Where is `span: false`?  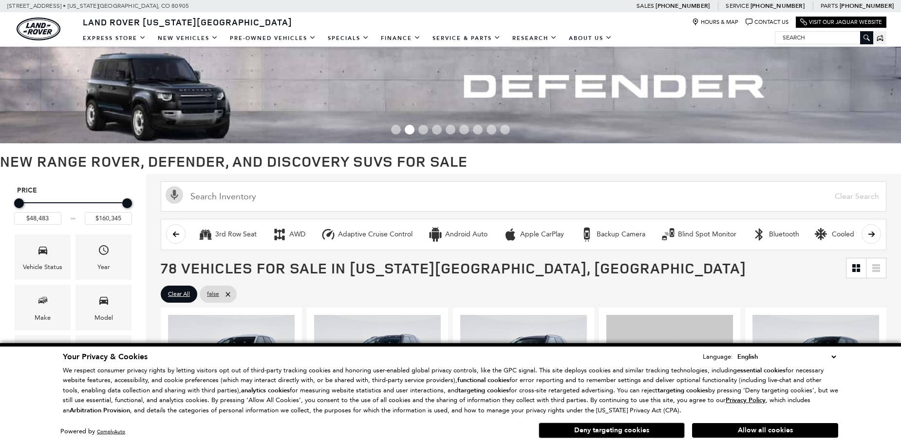 span: false is located at coordinates (213, 294).